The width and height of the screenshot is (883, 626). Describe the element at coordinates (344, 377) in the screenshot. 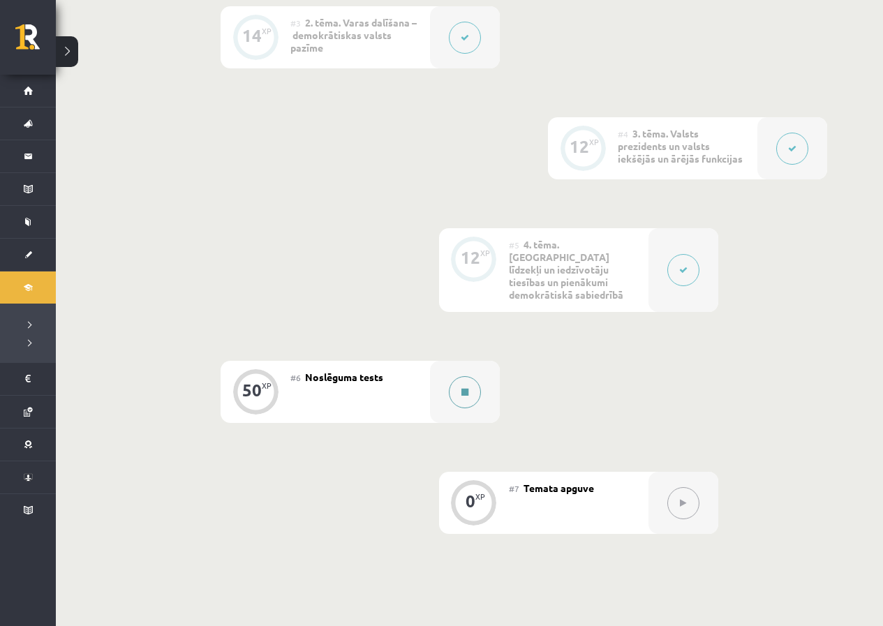

I see `span: Noslēguma tests` at that location.